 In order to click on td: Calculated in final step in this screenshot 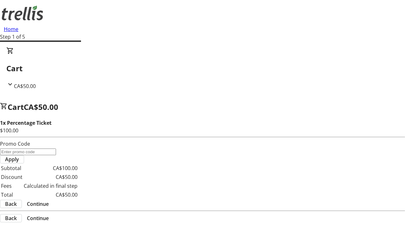, I will do `click(51, 186)`.